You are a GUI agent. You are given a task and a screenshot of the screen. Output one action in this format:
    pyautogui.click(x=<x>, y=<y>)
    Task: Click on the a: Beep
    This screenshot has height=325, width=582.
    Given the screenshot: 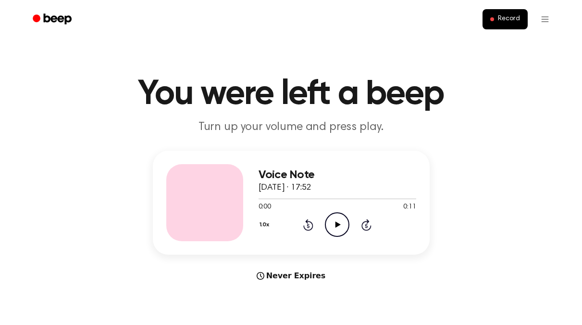 What is the action you would take?
    pyautogui.click(x=53, y=19)
    